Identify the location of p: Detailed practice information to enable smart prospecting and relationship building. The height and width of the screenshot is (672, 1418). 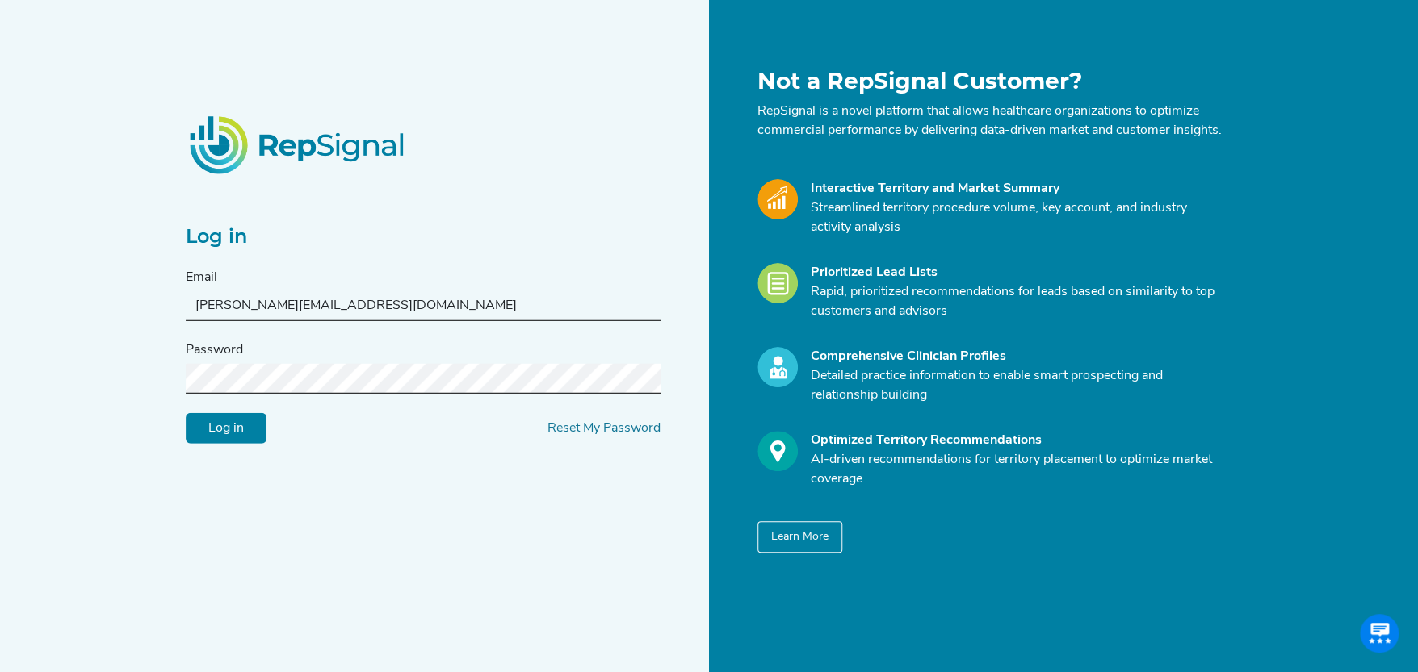
(1016, 386).